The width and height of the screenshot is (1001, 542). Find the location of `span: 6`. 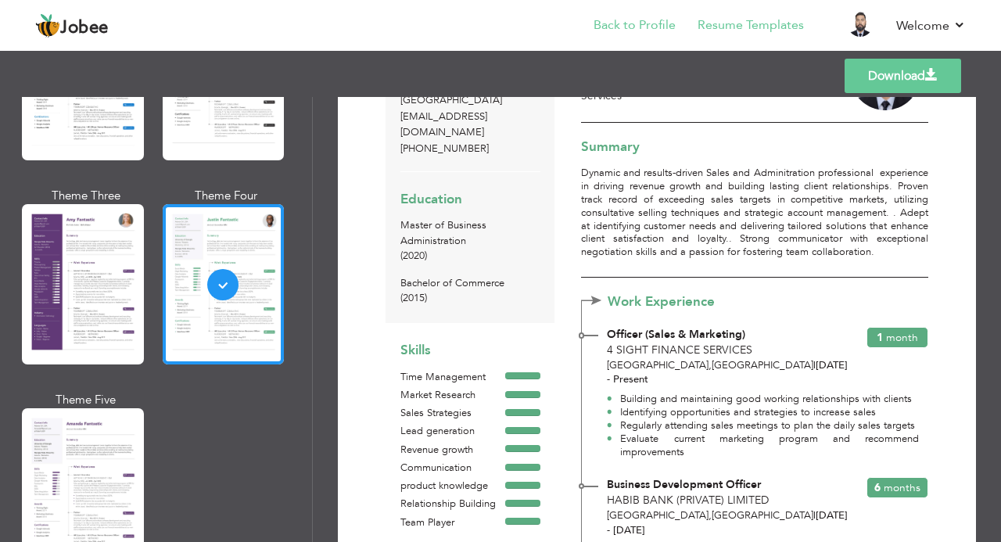

span: 6 is located at coordinates (878, 487).